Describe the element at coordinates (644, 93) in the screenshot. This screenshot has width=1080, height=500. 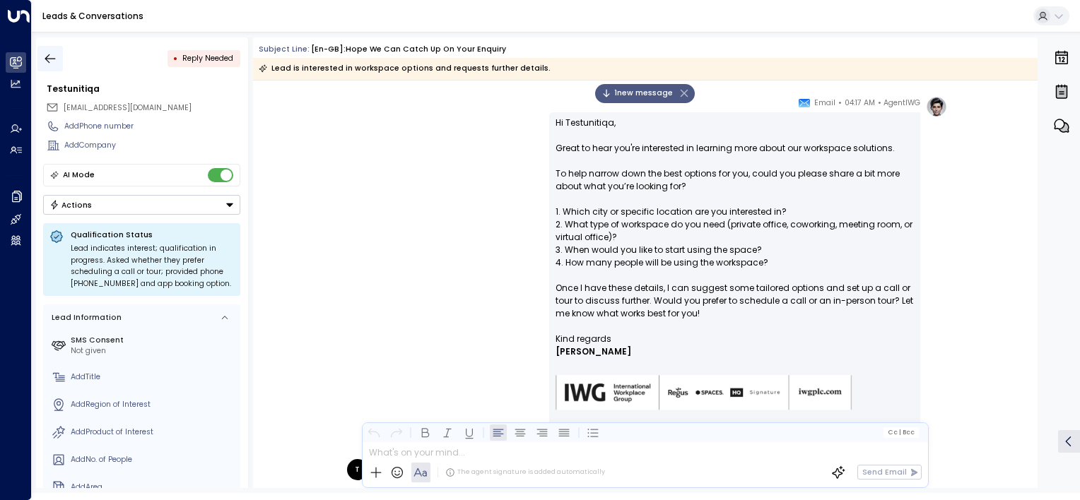
I see `div: 1new message` at that location.